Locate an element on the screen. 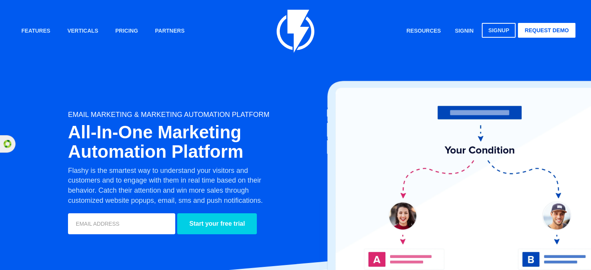  a: Features is located at coordinates (36, 31).